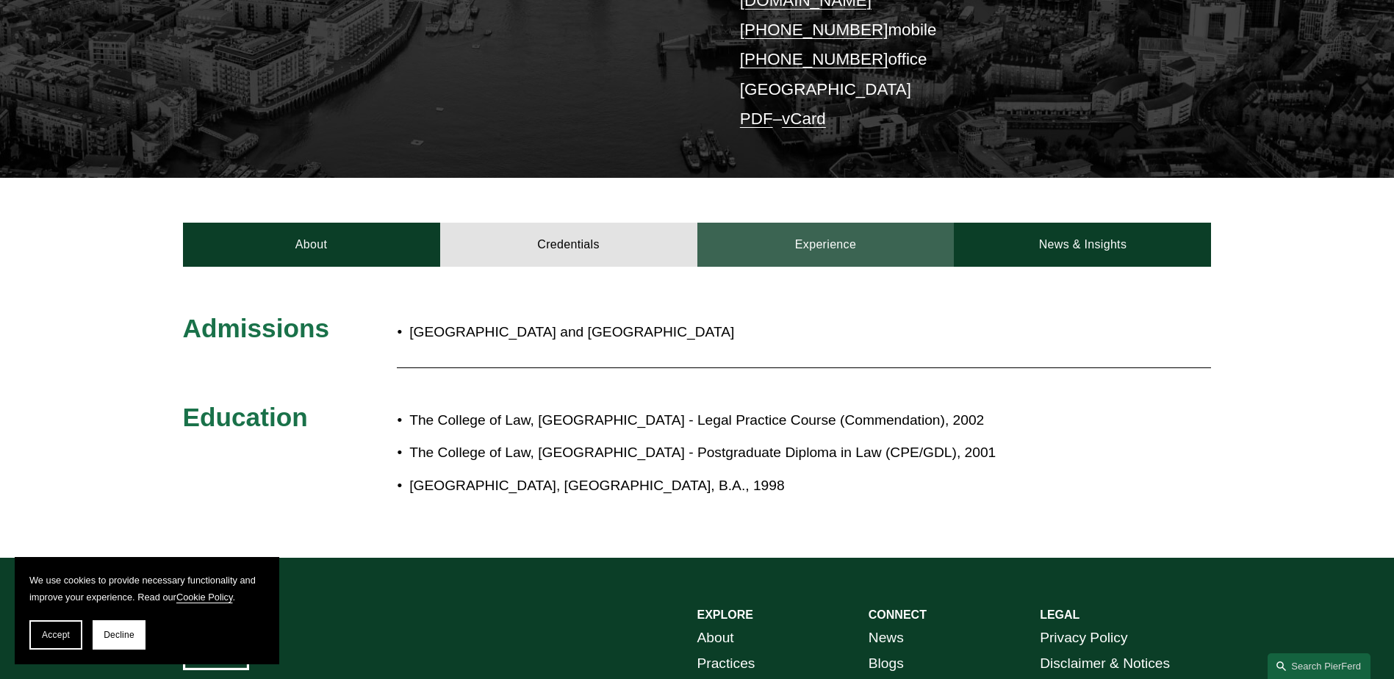 This screenshot has height=679, width=1394. What do you see at coordinates (1059, 614) in the screenshot?
I see `strong: LEGAL` at bounding box center [1059, 614].